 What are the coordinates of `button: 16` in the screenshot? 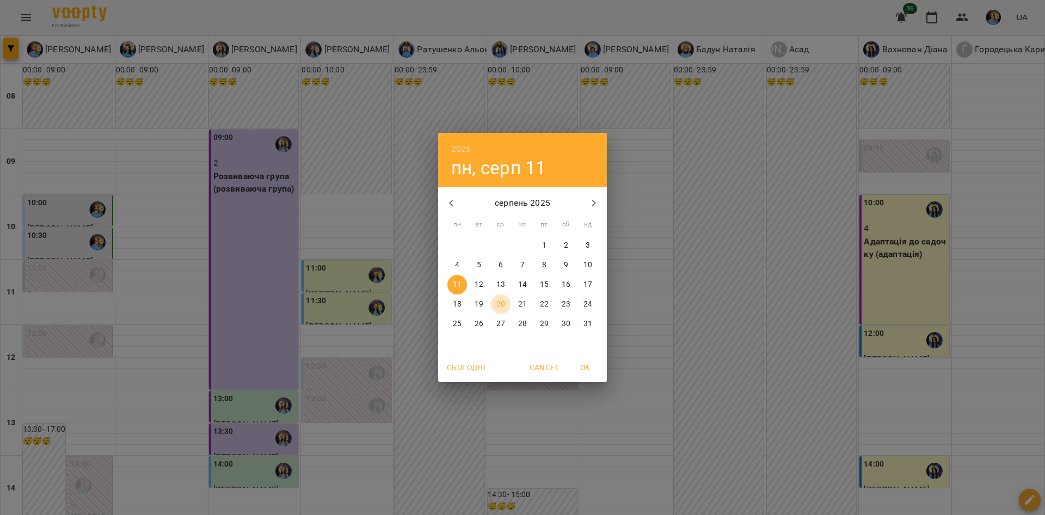 It's located at (566, 285).